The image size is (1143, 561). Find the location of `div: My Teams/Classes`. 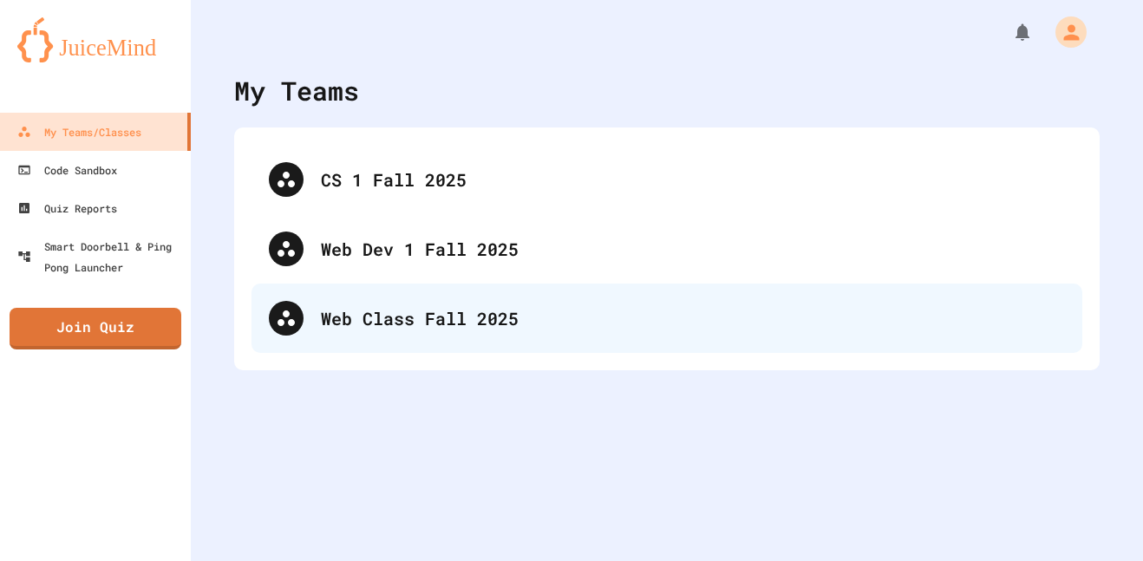

div: My Teams/Classes is located at coordinates (79, 132).